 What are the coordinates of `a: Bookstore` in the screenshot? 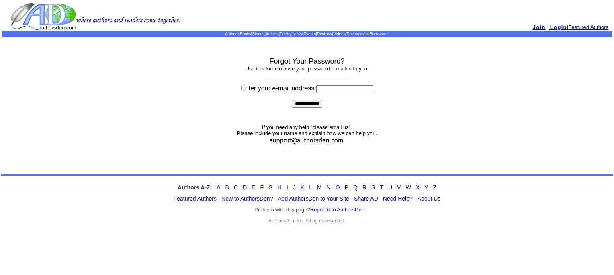 It's located at (379, 34).